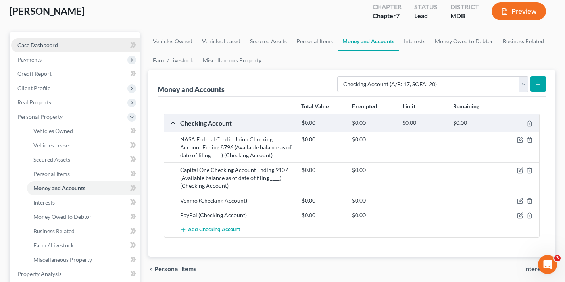 The image size is (565, 282). What do you see at coordinates (52, 159) in the screenshot?
I see `span: Secured Assets` at bounding box center [52, 159].